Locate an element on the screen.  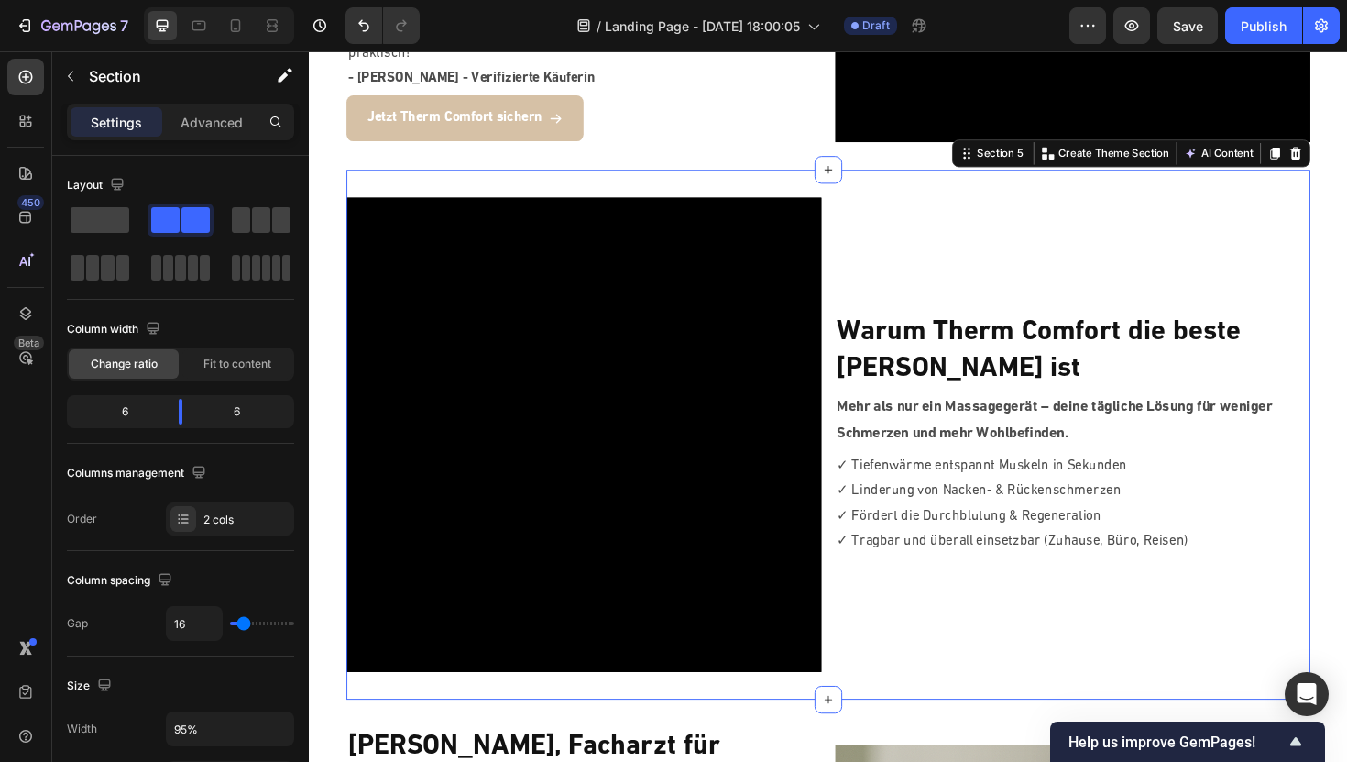
p: 7 is located at coordinates (124, 26).